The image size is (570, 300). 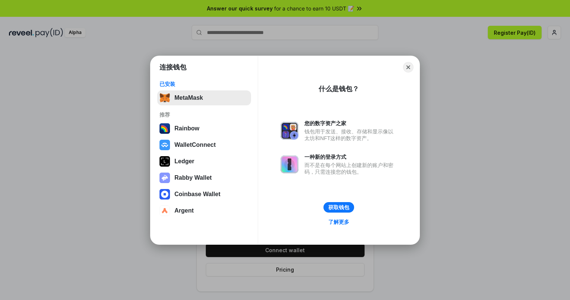 What do you see at coordinates (351, 169) in the screenshot?
I see `div: 而不是在每个网站上创建新的账户和密码，只需连接您的钱包。` at bounding box center [351, 169].